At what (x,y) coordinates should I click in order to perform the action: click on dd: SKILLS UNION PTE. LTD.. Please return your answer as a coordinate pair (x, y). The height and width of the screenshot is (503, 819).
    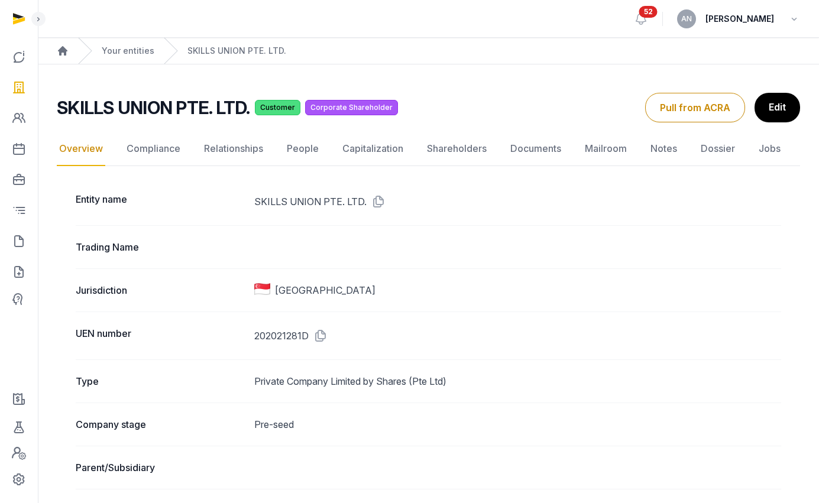
    Looking at the image, I should click on (518, 202).